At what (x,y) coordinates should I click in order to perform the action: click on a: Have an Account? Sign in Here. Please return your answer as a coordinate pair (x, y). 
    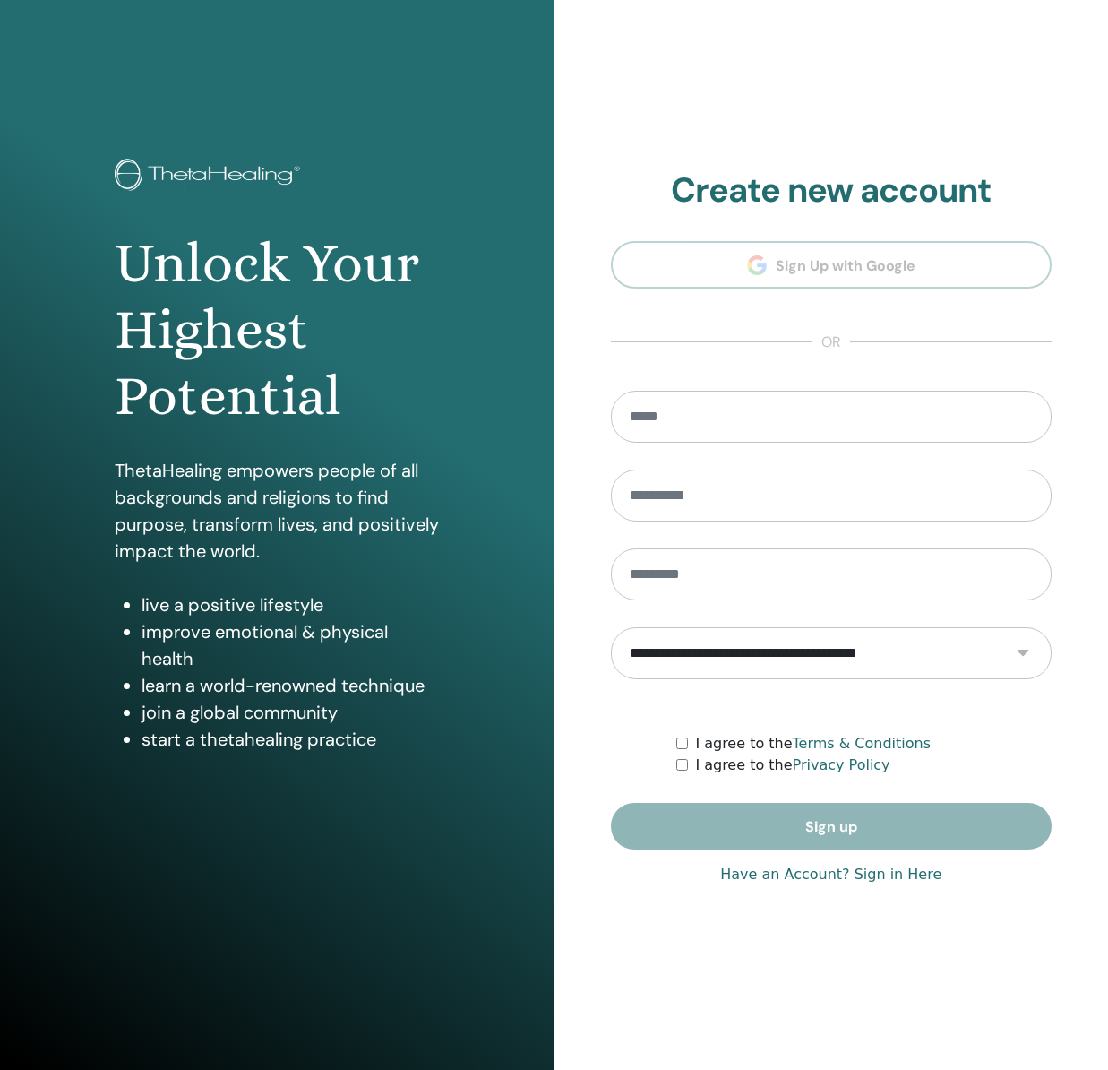
    Looking at the image, I should click on (830, 874).